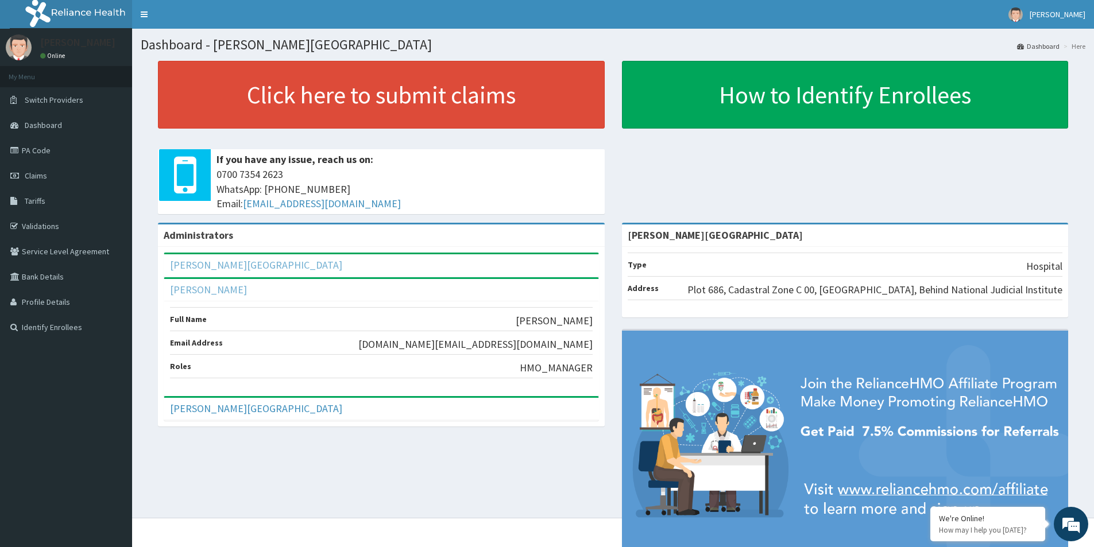 Image resolution: width=1094 pixels, height=547 pixels. Describe the element at coordinates (1044, 267) in the screenshot. I see `p: Hospital` at that location.